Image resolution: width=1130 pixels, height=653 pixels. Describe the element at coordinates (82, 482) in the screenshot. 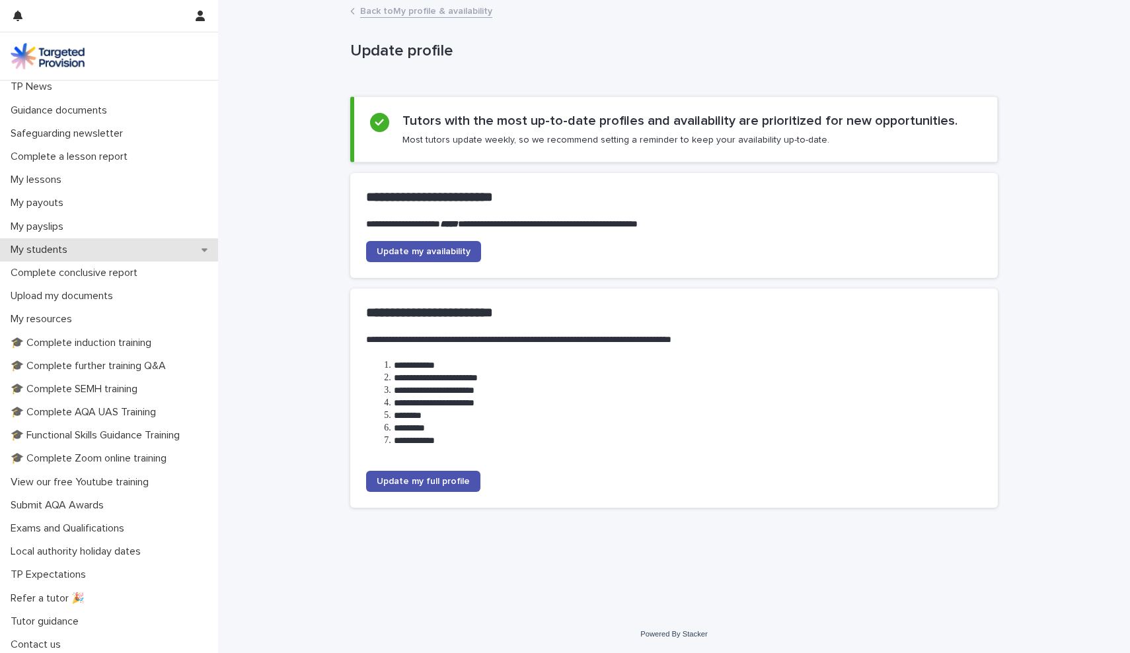

I see `p: View our free Youtube training` at that location.